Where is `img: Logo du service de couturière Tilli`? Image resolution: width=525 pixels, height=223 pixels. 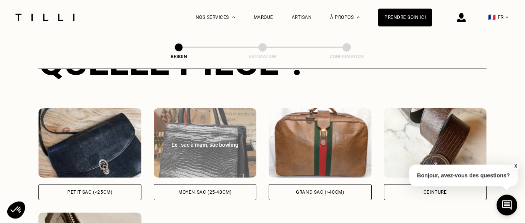
img: Logo du service de couturière Tilli is located at coordinates (45, 17).